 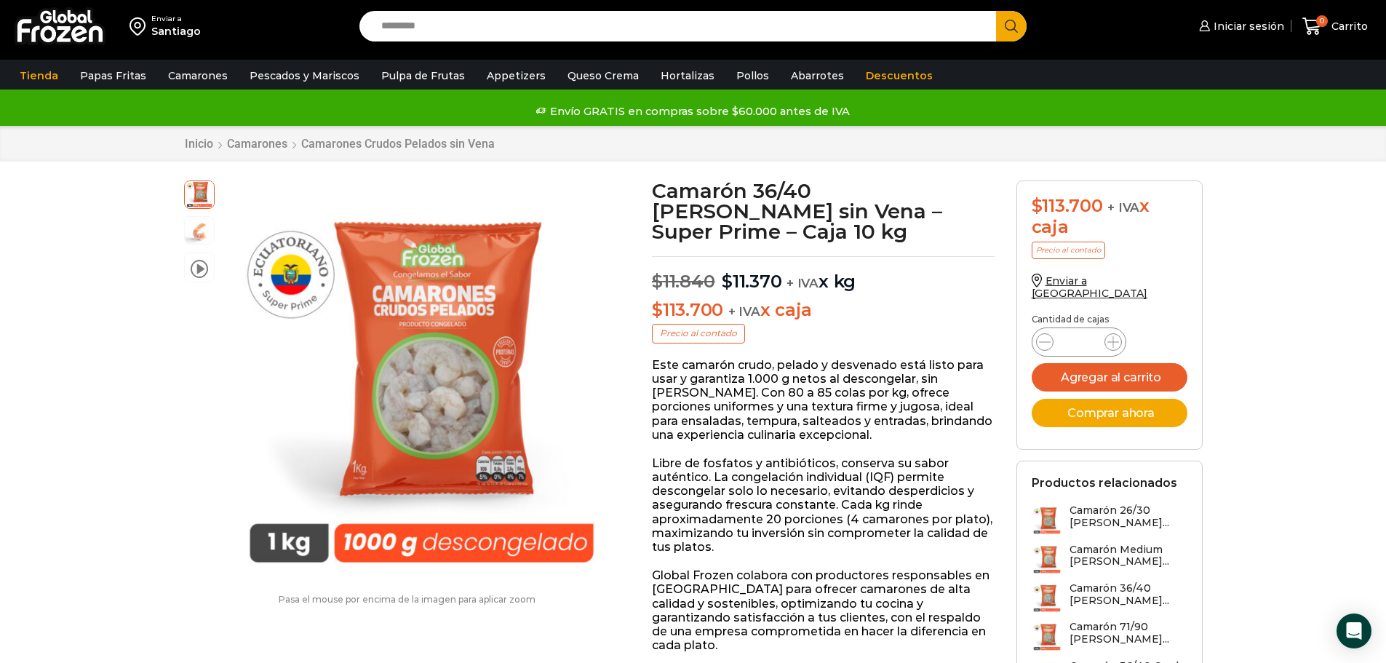 I want to click on bdi: 11.840, so click(x=683, y=281).